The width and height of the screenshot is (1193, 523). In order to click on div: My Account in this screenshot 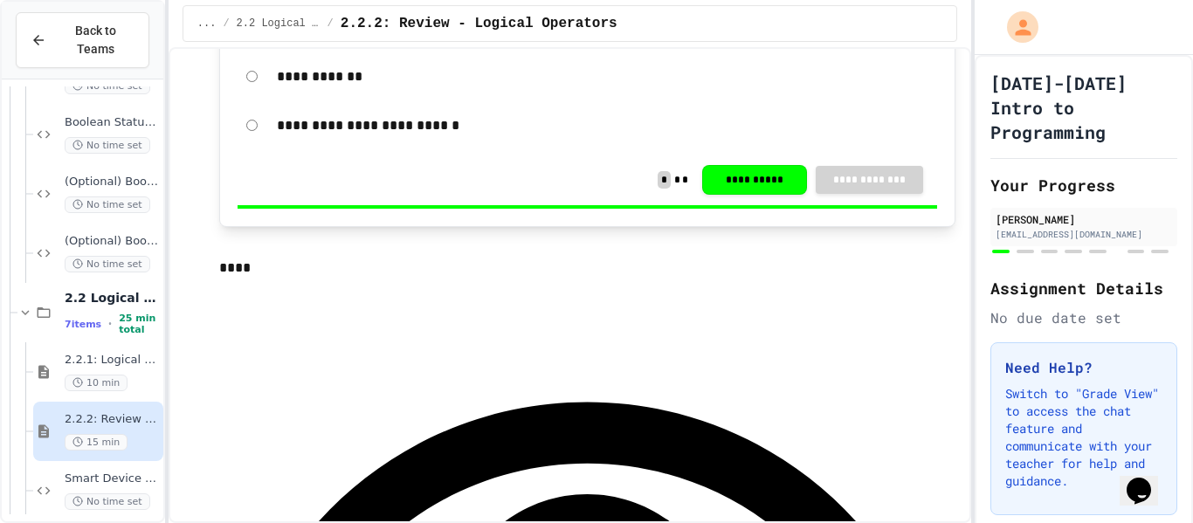, I will do `click(1016, 27)`.